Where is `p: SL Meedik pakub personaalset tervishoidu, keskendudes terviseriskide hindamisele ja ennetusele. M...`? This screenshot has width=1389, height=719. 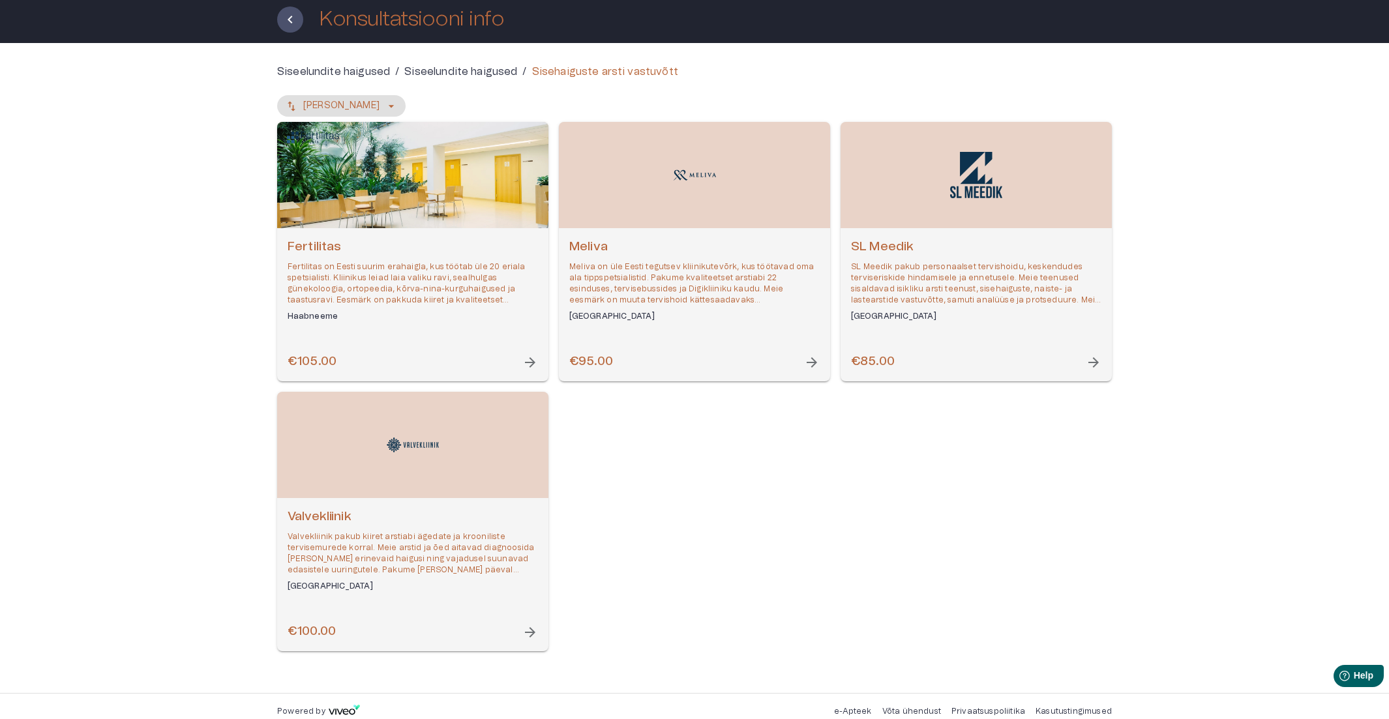
p: SL Meedik pakub personaalset tervishoidu, keskendudes terviseriskide hindamisele ja ennetusele. M... is located at coordinates (976, 284).